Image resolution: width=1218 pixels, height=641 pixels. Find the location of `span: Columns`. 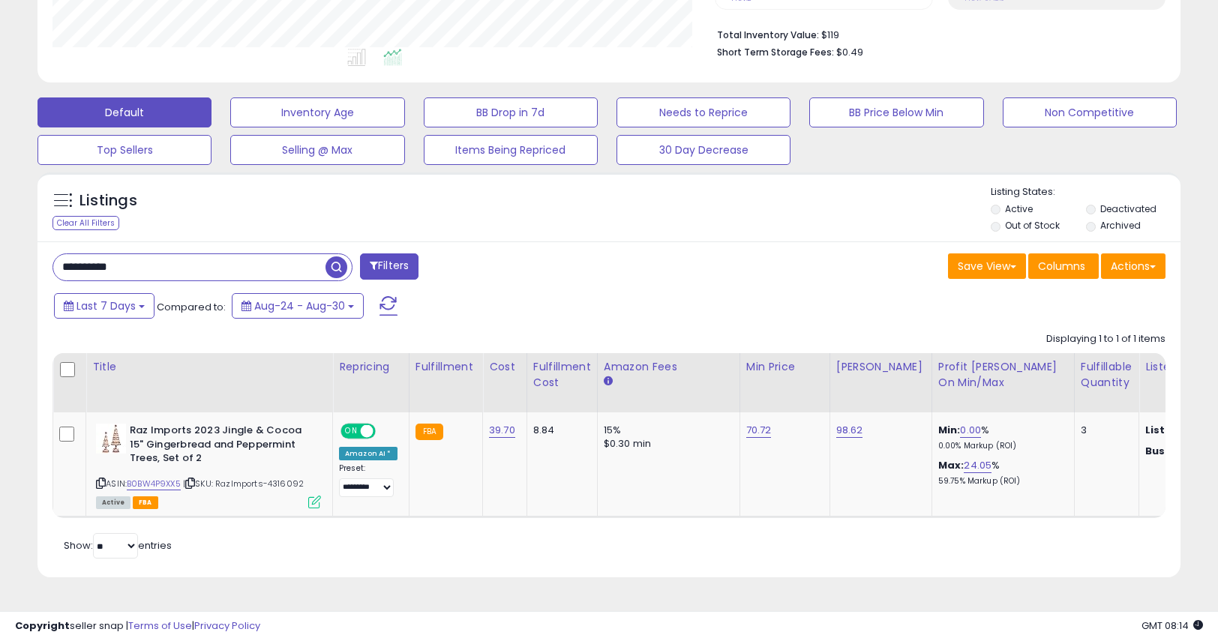

span: Columns is located at coordinates (1061, 266).